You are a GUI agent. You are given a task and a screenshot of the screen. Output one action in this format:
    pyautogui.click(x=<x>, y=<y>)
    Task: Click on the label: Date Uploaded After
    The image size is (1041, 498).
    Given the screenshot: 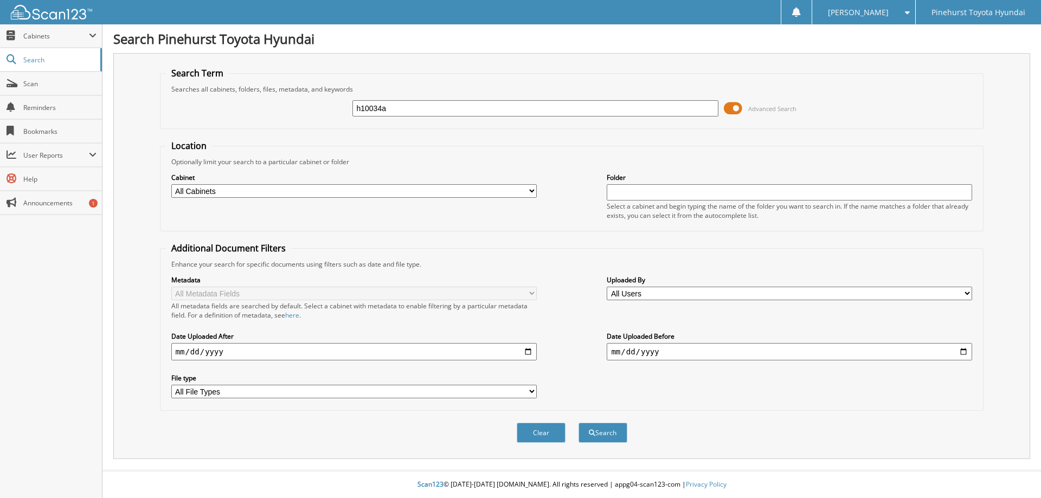 What is the action you would take?
    pyautogui.click(x=354, y=336)
    